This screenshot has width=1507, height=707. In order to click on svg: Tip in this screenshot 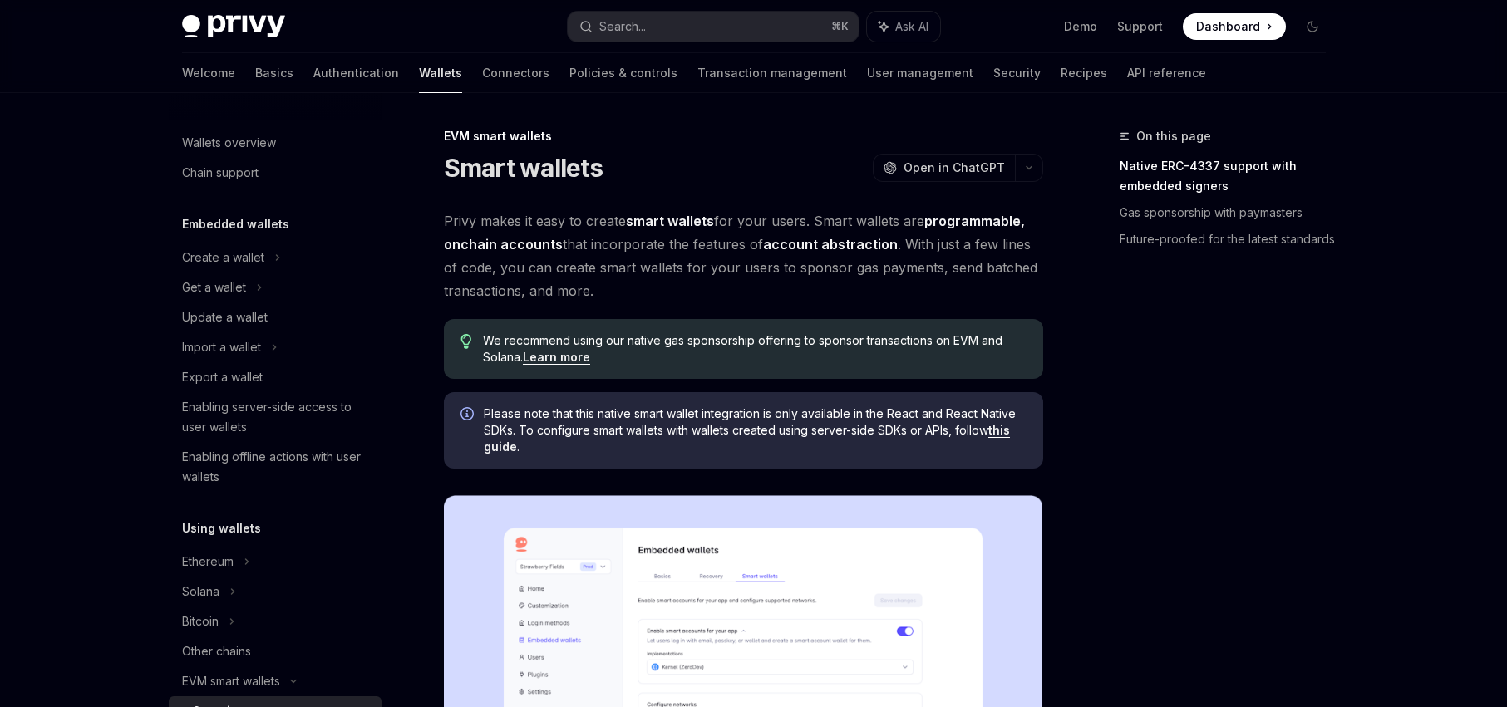, I will do `click(466, 342)`.